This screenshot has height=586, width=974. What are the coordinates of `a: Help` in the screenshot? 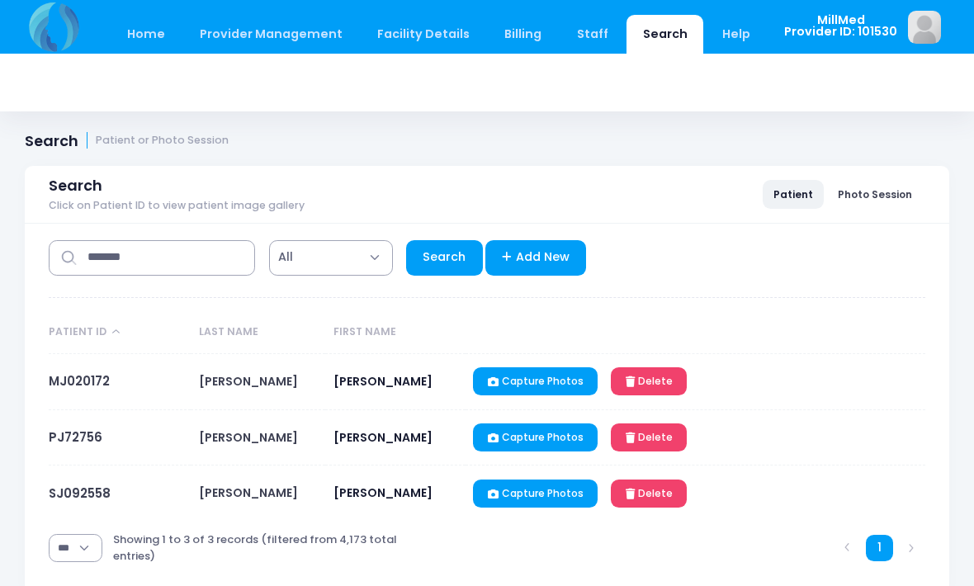 It's located at (736, 34).